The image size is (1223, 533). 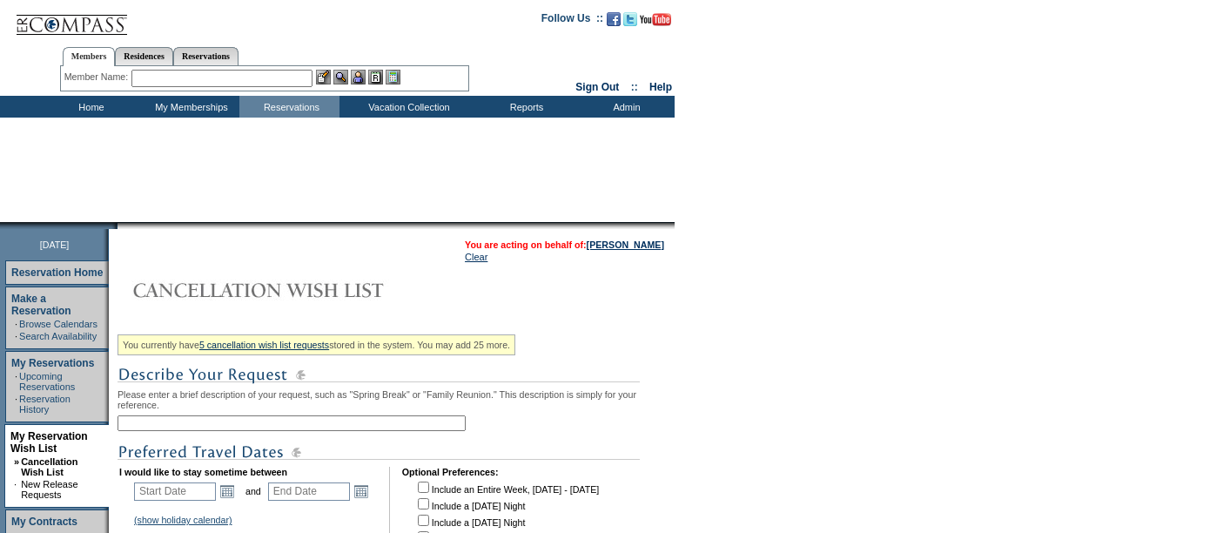 What do you see at coordinates (614, 23) in the screenshot?
I see `a: Become our fan on Facebook` at bounding box center [614, 23].